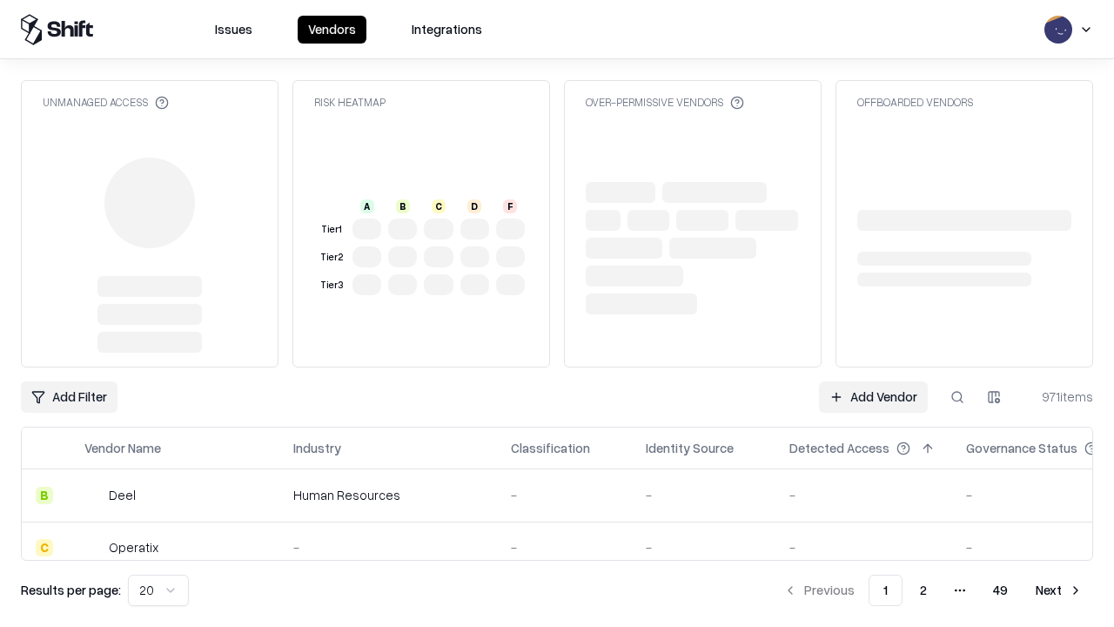 The height and width of the screenshot is (627, 1114). Describe the element at coordinates (550, 447) in the screenshot. I see `div: Classification` at that location.